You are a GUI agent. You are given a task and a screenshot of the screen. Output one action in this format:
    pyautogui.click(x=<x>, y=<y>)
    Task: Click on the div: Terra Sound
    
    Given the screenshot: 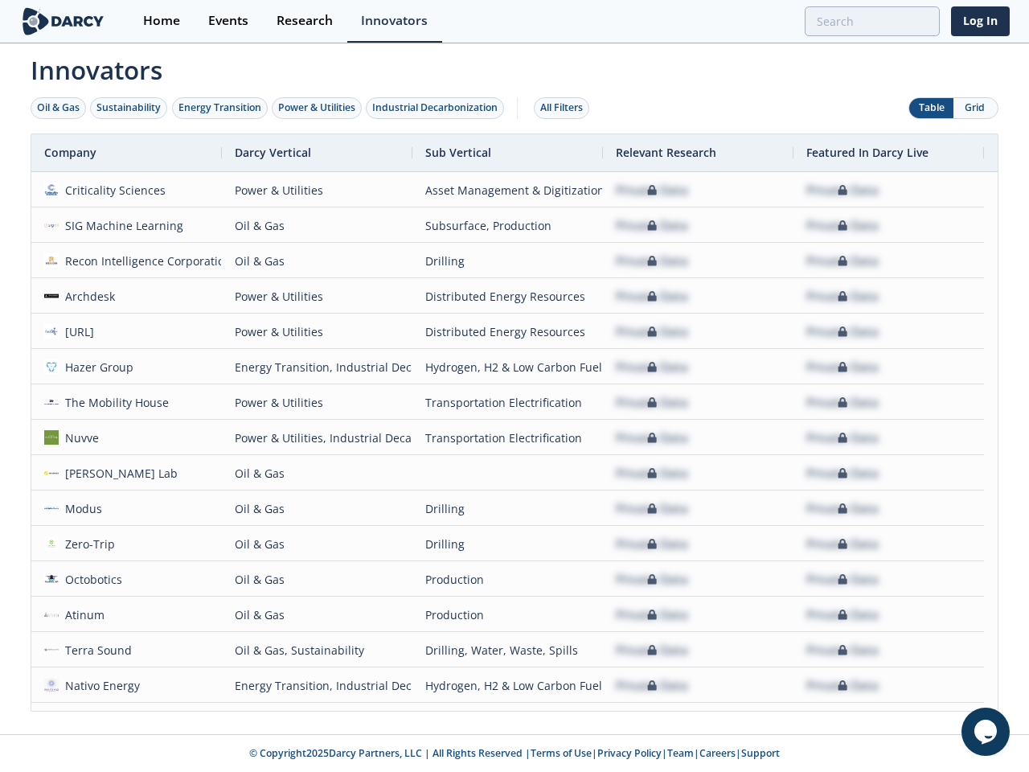 What is the action you would take?
    pyautogui.click(x=96, y=650)
    